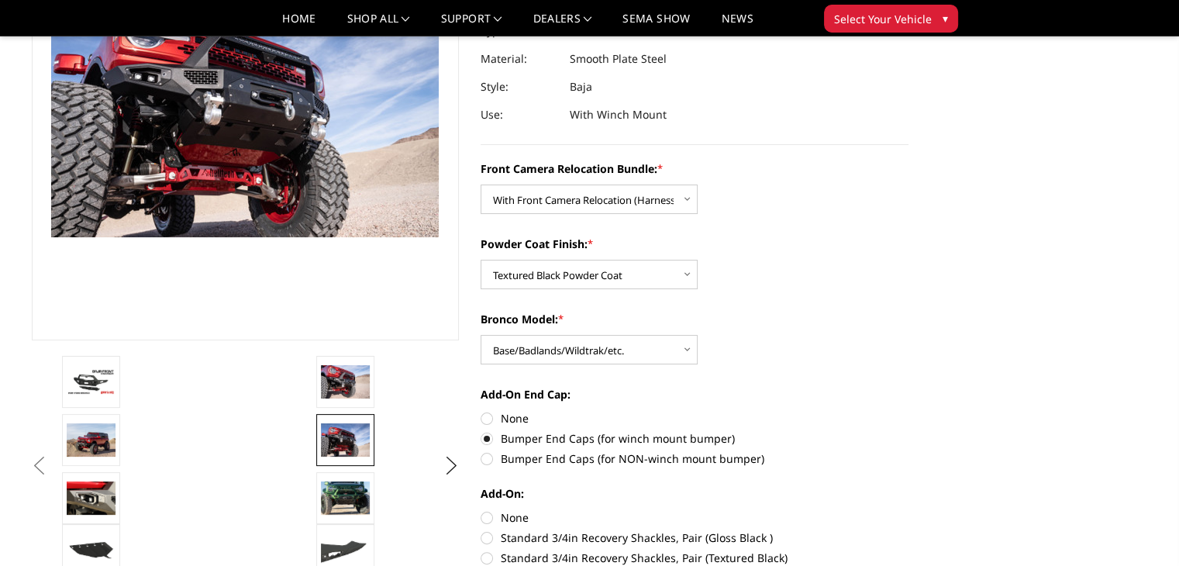  What do you see at coordinates (580, 87) in the screenshot?
I see `dd: Baja` at bounding box center [580, 87].